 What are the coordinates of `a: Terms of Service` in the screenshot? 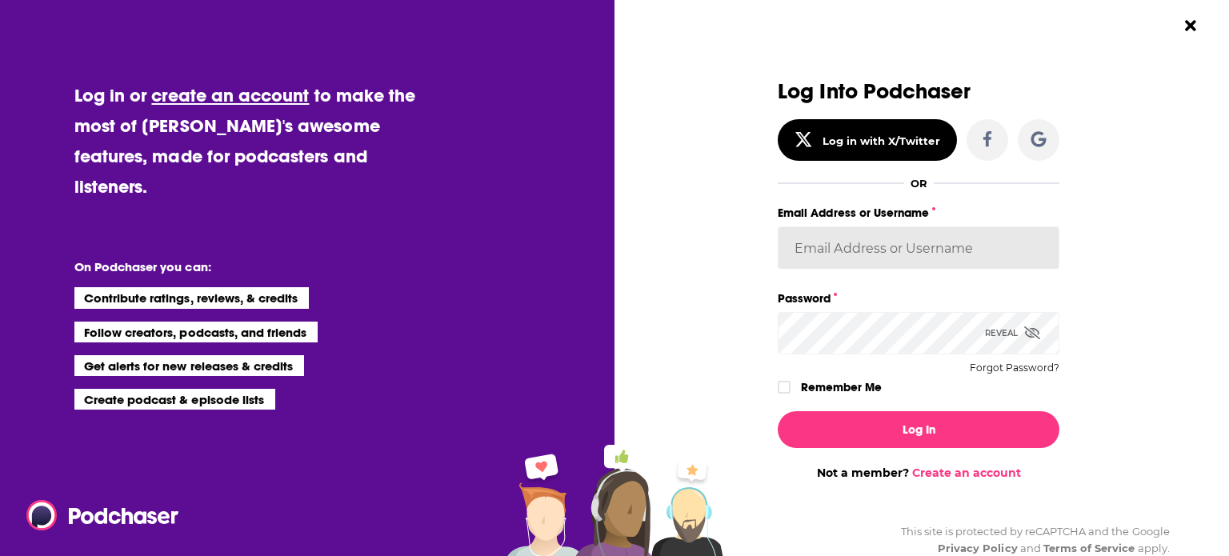 It's located at (1089, 548).